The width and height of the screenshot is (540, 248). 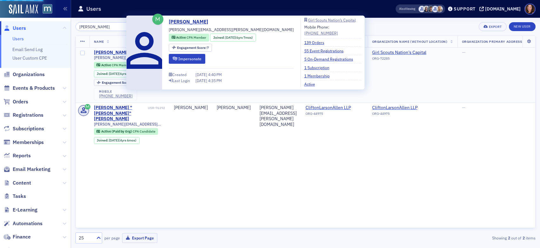 I want to click on div: 25, so click(x=86, y=238).